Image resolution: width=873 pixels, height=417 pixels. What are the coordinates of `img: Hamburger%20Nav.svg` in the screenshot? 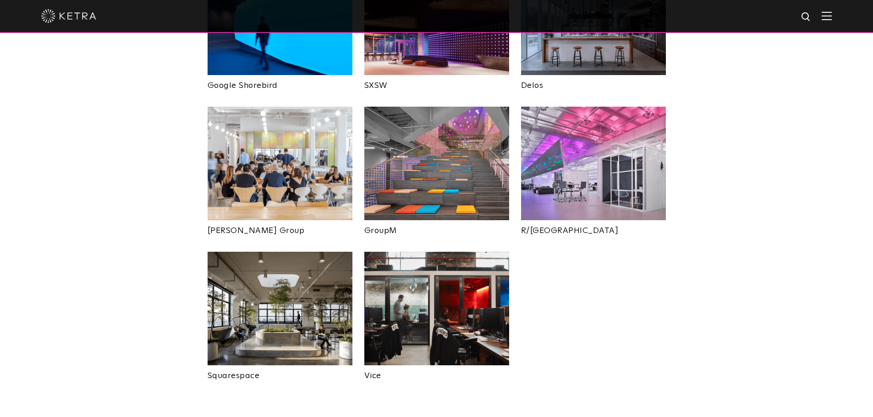 It's located at (826, 16).